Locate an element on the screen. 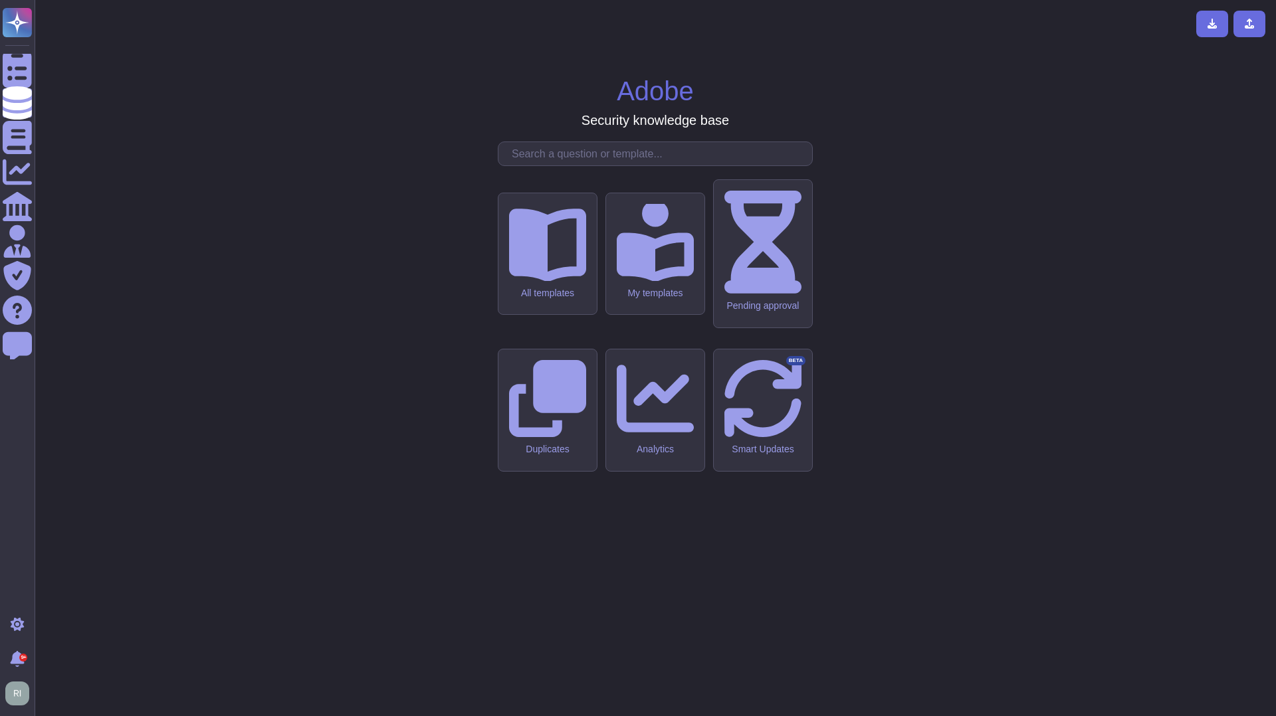  h1: Adobe is located at coordinates (655, 91).